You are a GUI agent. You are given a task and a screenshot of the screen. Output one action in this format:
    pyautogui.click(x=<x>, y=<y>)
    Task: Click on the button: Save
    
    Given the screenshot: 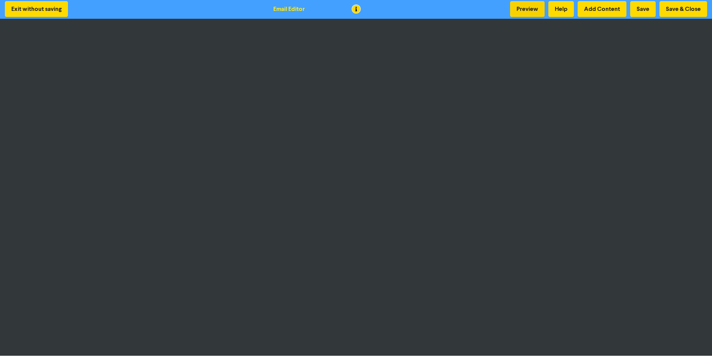 What is the action you would take?
    pyautogui.click(x=643, y=9)
    